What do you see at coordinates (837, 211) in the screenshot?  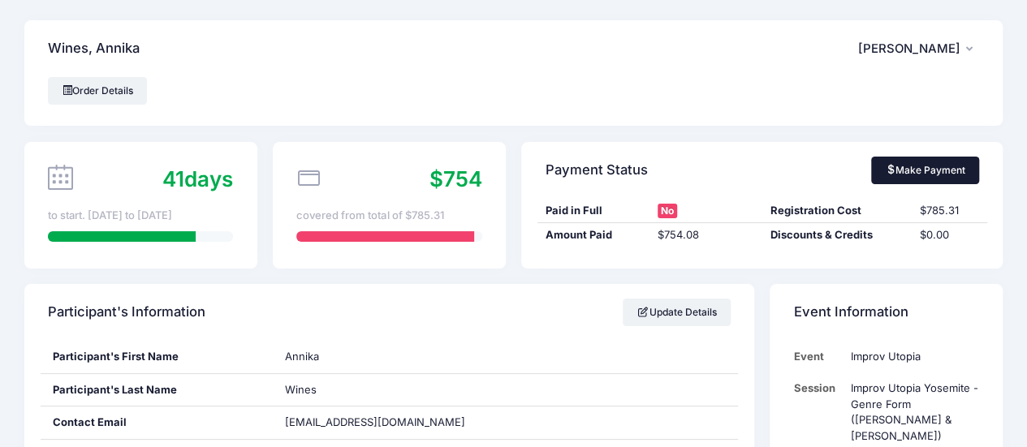 I see `div: Registration Cost` at bounding box center [837, 211].